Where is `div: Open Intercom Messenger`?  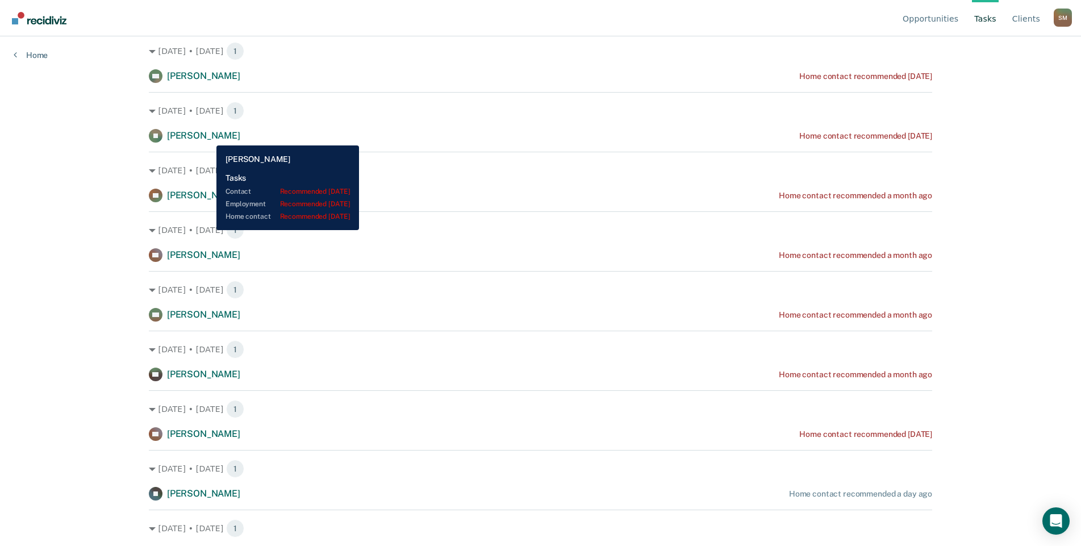
div: Open Intercom Messenger is located at coordinates (1056, 521).